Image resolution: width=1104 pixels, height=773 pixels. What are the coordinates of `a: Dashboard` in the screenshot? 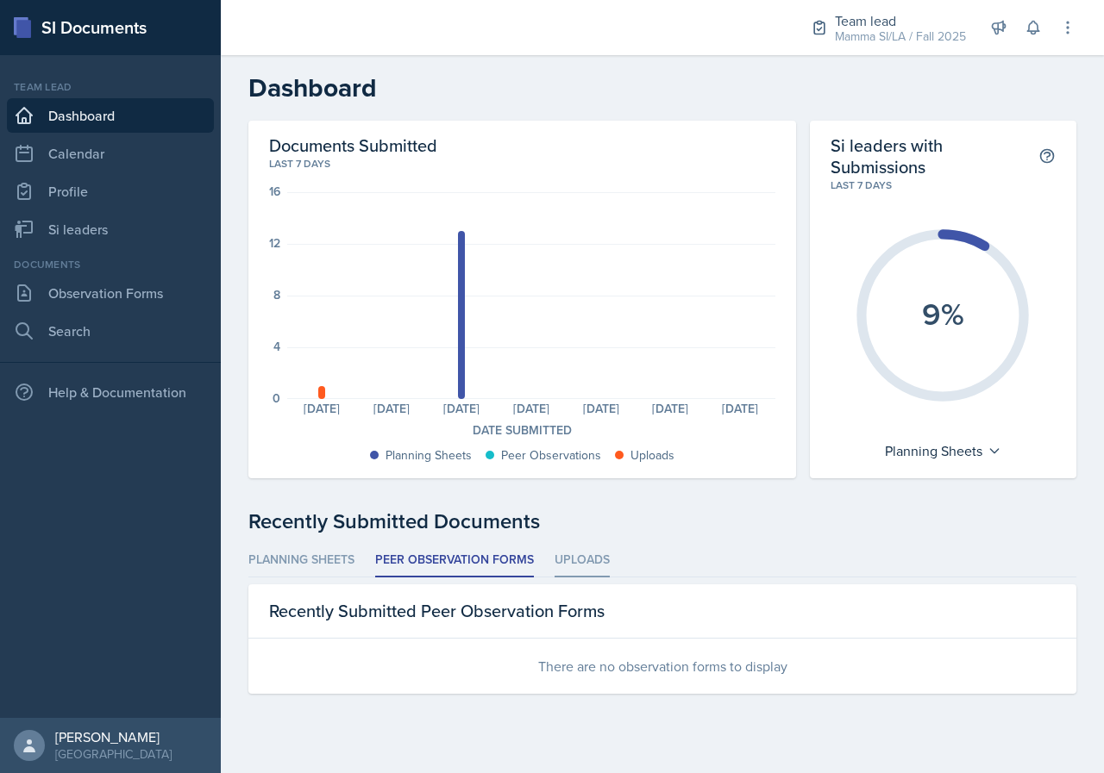 It's located at (110, 116).